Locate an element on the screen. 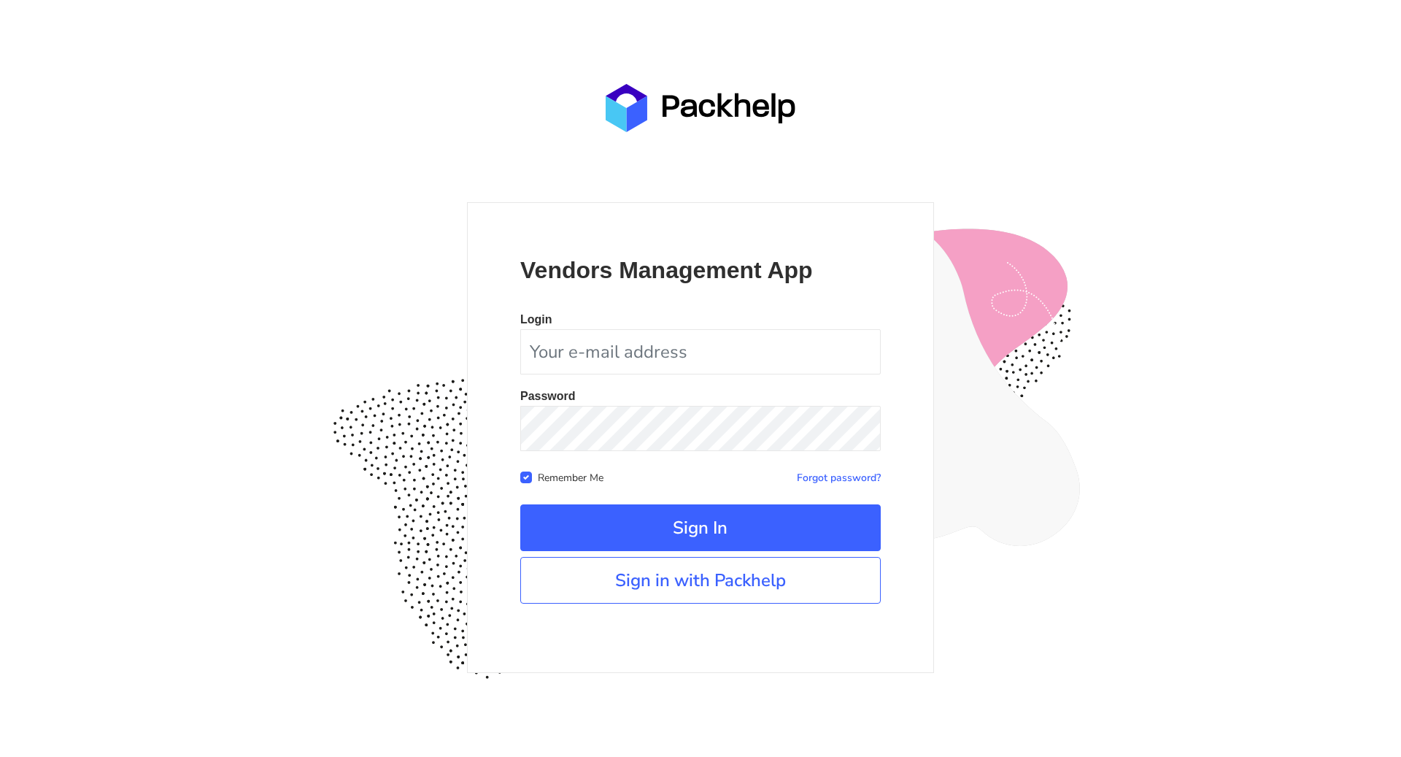 Image resolution: width=1401 pixels, height=757 pixels. input: Your e-mail address is located at coordinates (700, 352).